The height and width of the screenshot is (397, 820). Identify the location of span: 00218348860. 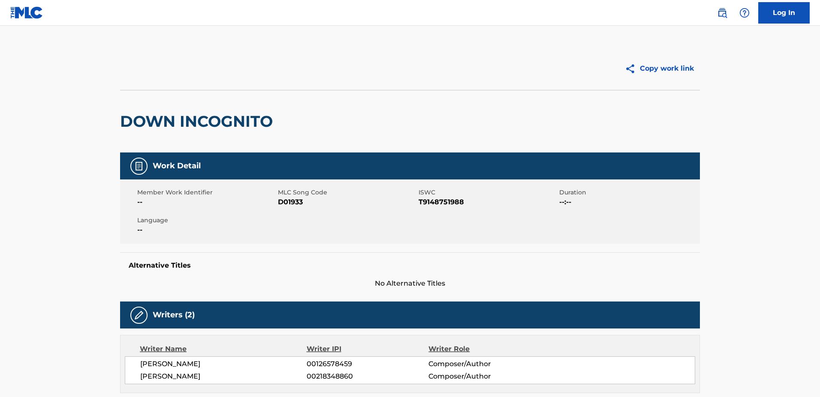
(367, 377).